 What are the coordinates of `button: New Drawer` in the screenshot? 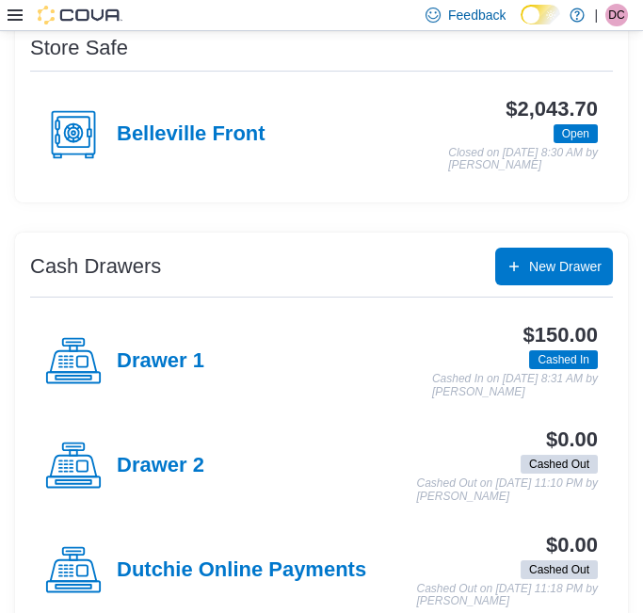 It's located at (553, 266).